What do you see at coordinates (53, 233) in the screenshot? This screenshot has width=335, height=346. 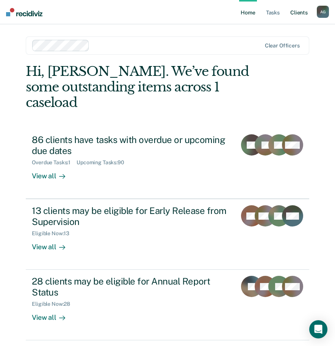 I see `div: Eligible Now : 13` at bounding box center [53, 233].